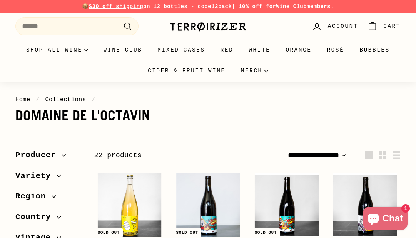 The height and width of the screenshot is (238, 416). Describe the element at coordinates (336, 50) in the screenshot. I see `a: Rosé` at that location.